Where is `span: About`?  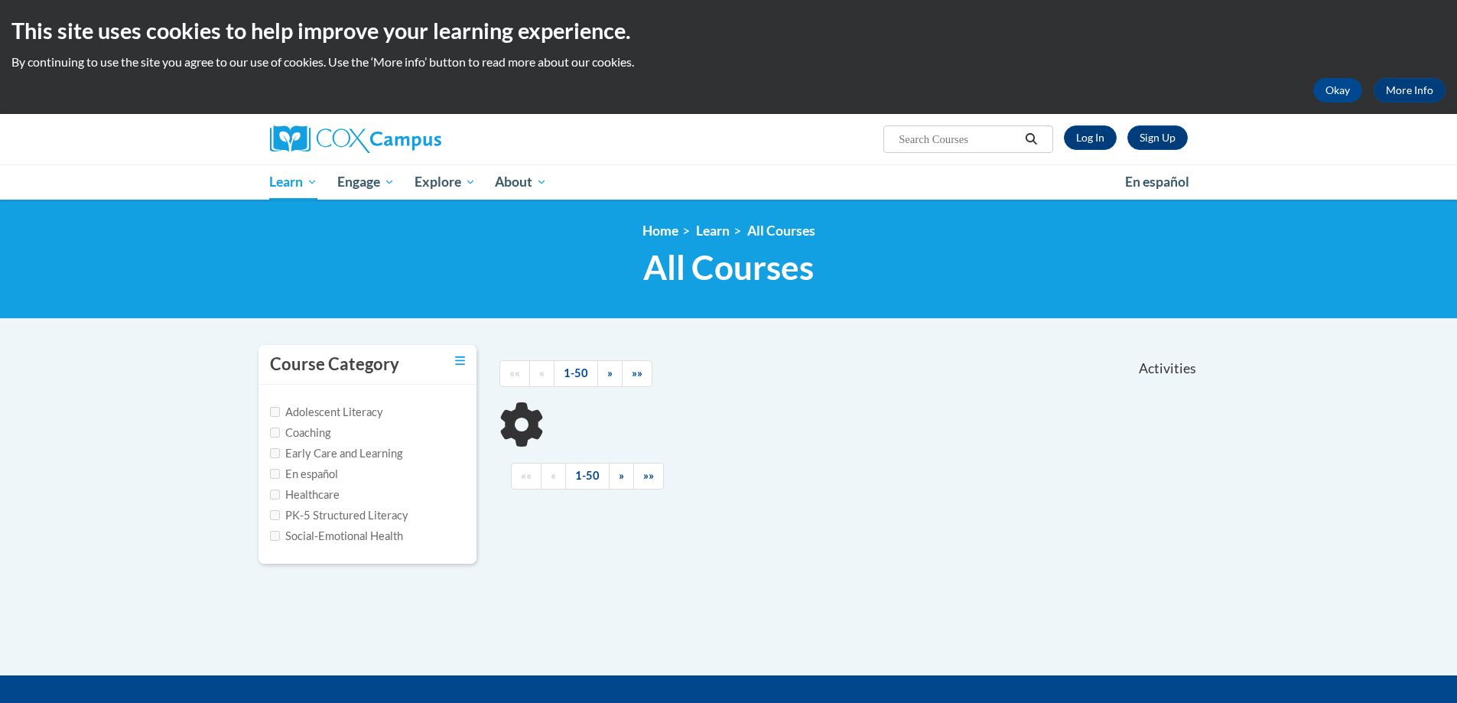 span: About is located at coordinates (521, 182).